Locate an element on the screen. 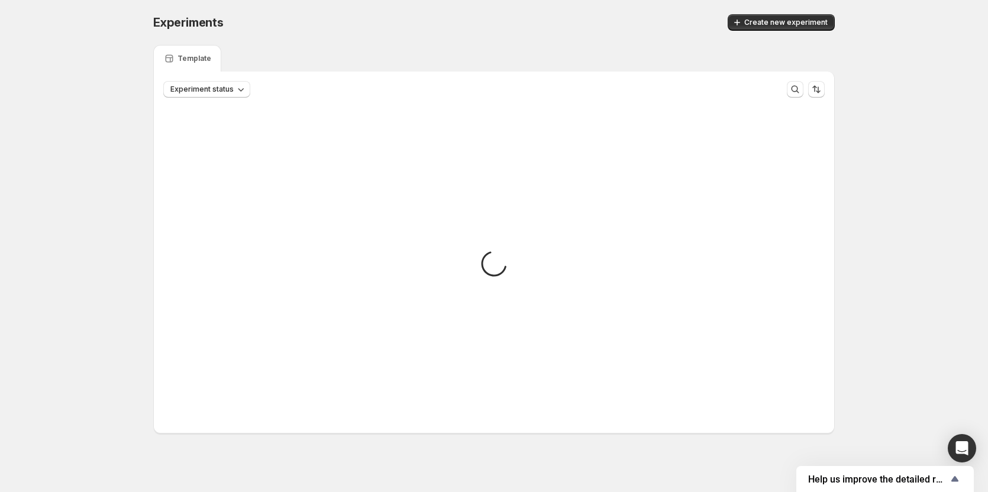 The image size is (988, 492). div: Open Intercom Messenger is located at coordinates (962, 448).